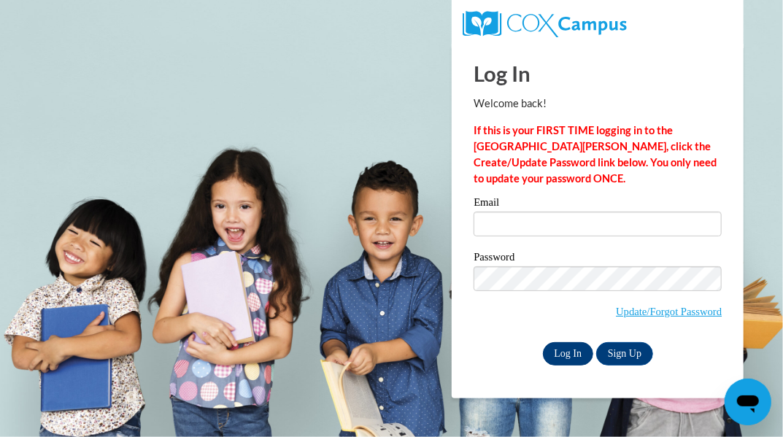 This screenshot has height=437, width=783. What do you see at coordinates (669, 312) in the screenshot?
I see `a: Update/Forgot Password` at bounding box center [669, 312].